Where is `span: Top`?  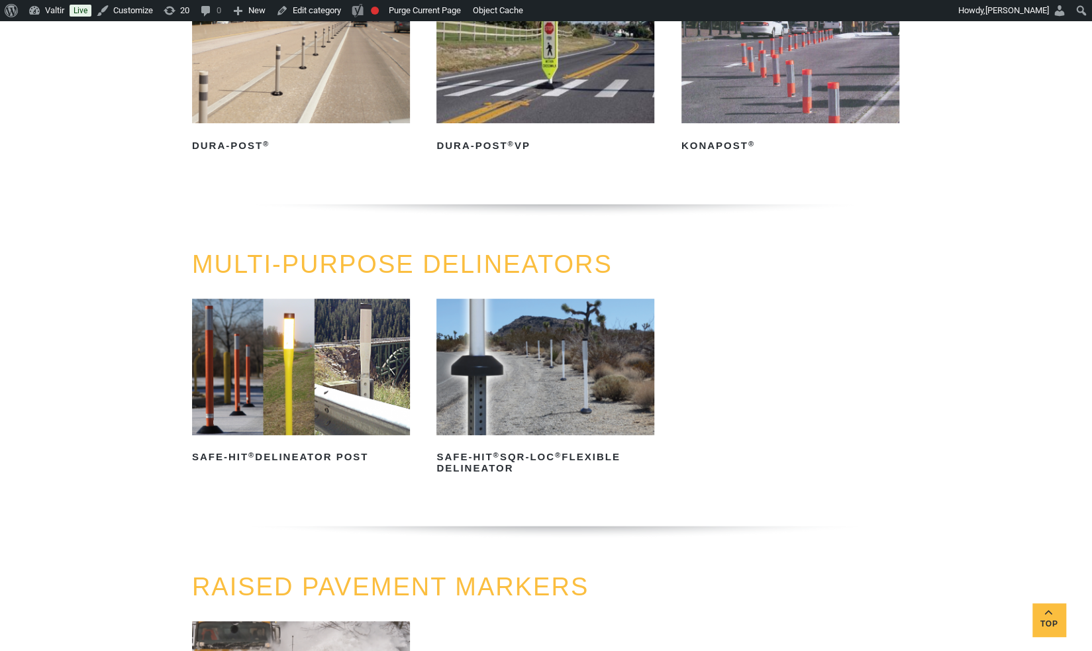
span: Top is located at coordinates (1049, 624).